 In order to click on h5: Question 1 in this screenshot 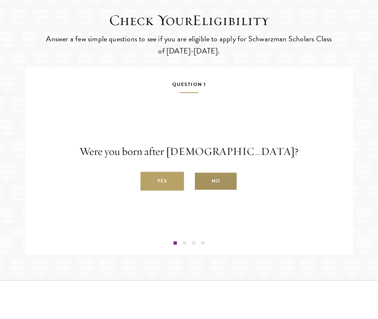, I will do `click(189, 86)`.